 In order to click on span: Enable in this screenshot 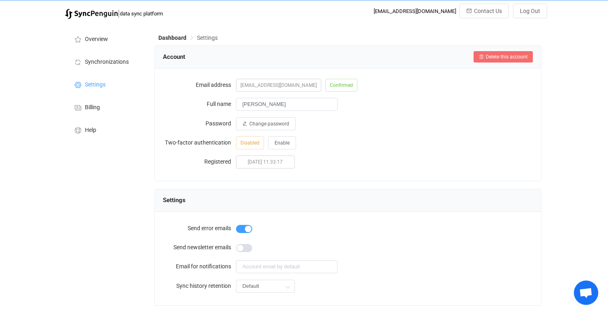, I will do `click(282, 143)`.